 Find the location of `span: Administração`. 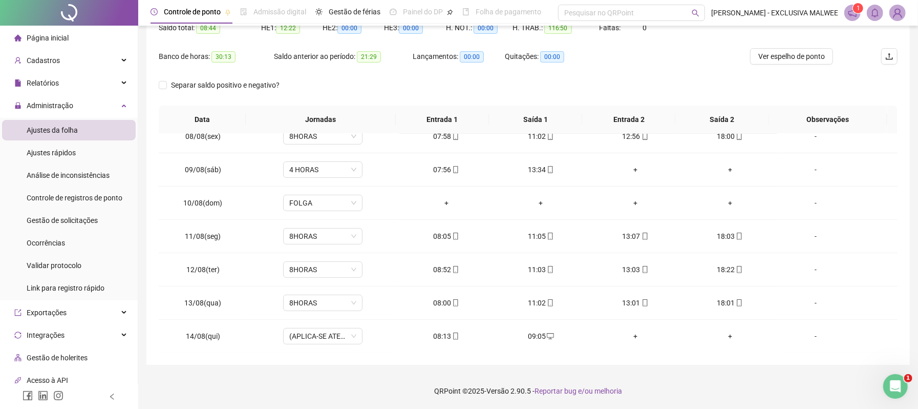

span: Administração is located at coordinates (50, 105).